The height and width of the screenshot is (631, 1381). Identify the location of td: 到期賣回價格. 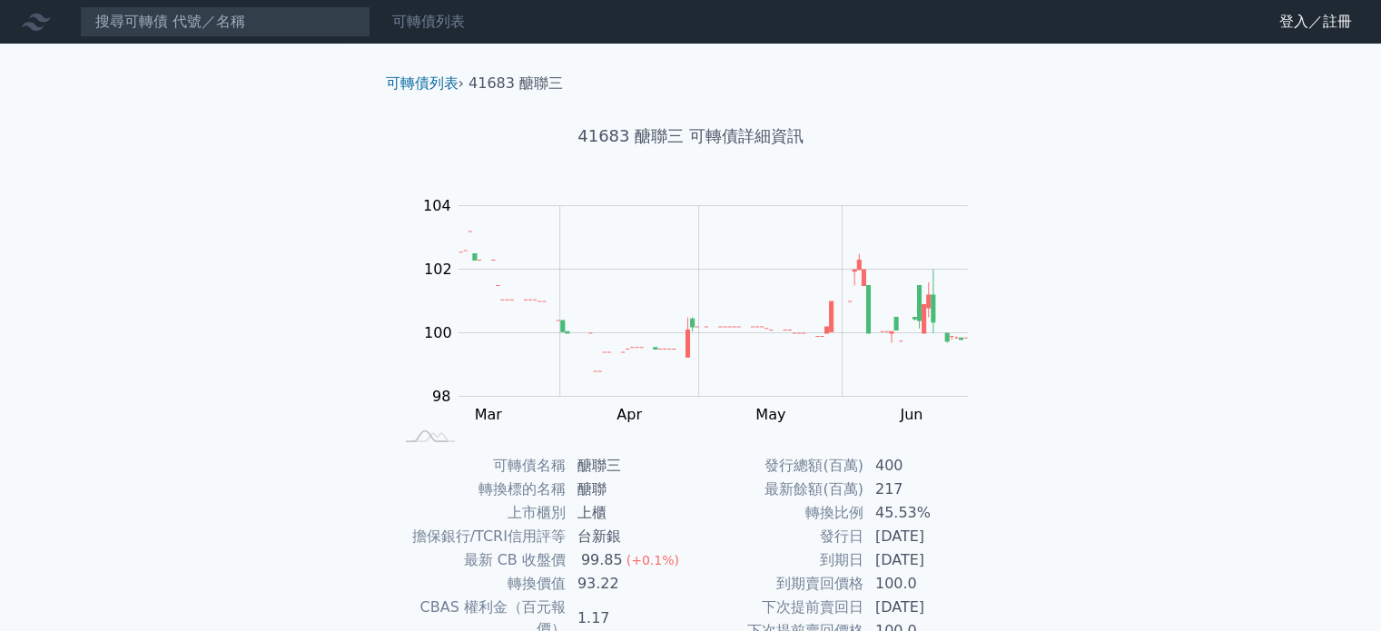
(777, 584).